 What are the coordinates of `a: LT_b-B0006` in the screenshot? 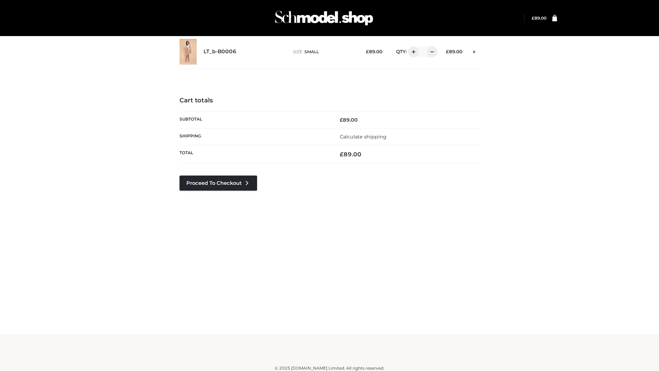 It's located at (220, 52).